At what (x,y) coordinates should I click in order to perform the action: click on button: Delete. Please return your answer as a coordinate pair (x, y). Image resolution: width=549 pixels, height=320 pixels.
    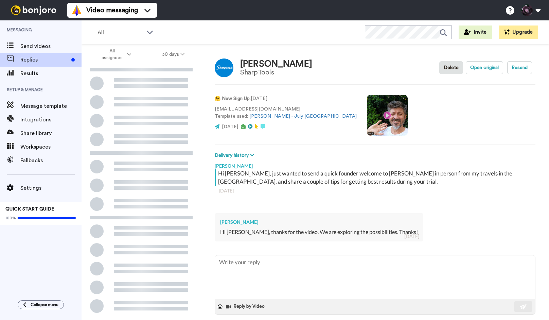
    Looking at the image, I should click on (451, 68).